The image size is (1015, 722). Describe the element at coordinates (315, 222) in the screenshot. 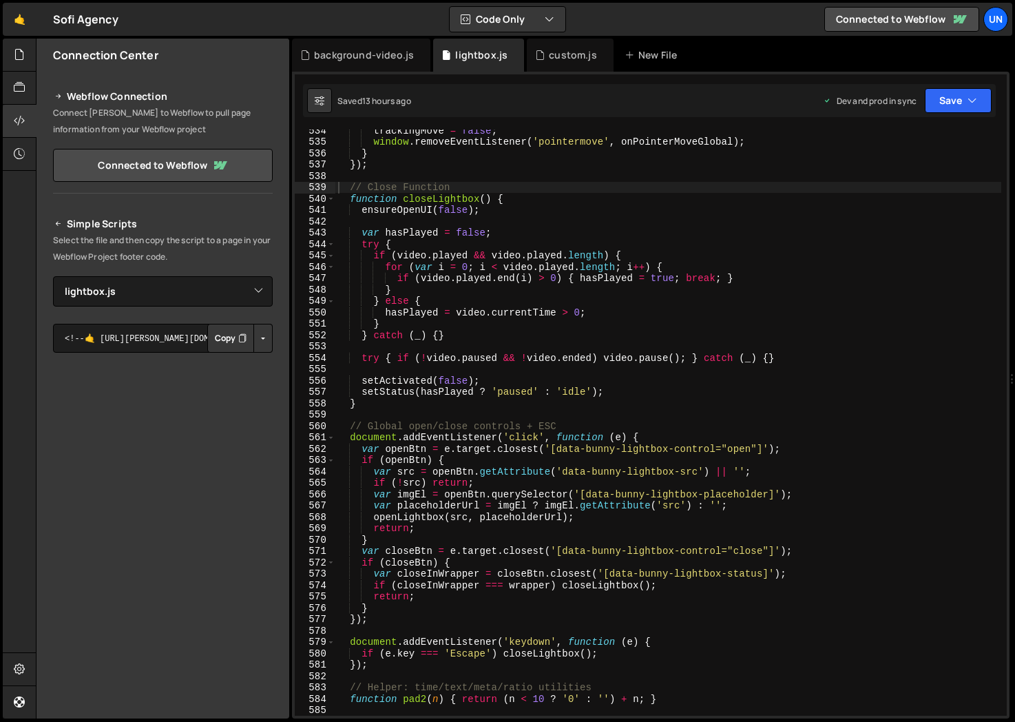

I see `div: 542` at that location.